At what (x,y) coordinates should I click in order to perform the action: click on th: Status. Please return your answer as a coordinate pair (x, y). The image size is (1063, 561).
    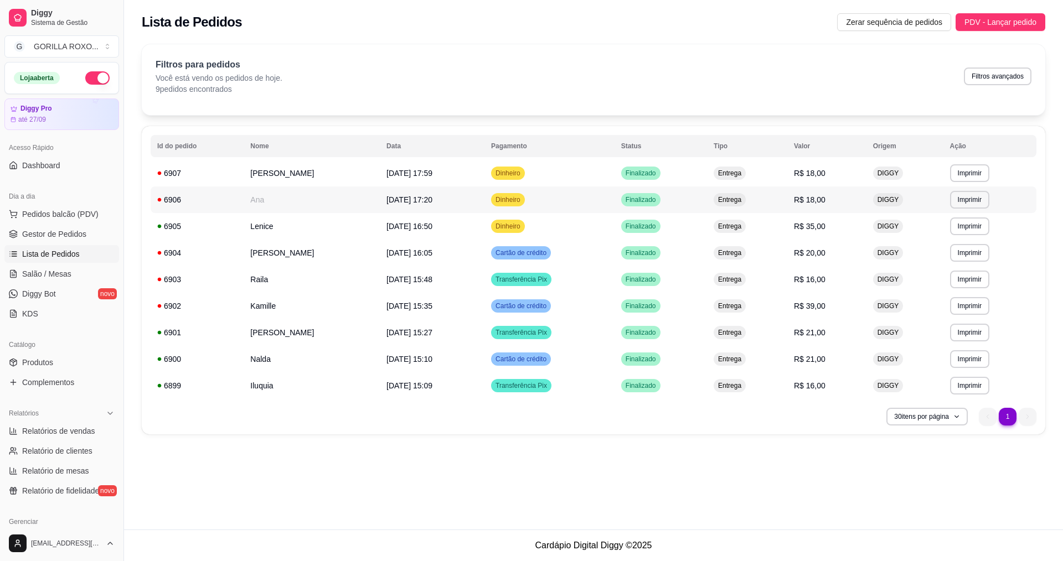
    Looking at the image, I should click on (660, 146).